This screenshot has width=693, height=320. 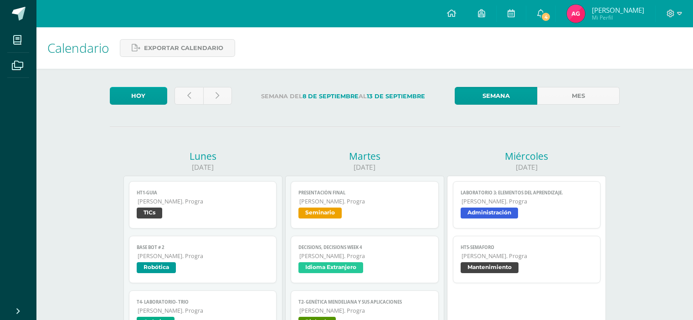 What do you see at coordinates (78, 48) in the screenshot?
I see `span: Calendario` at bounding box center [78, 48].